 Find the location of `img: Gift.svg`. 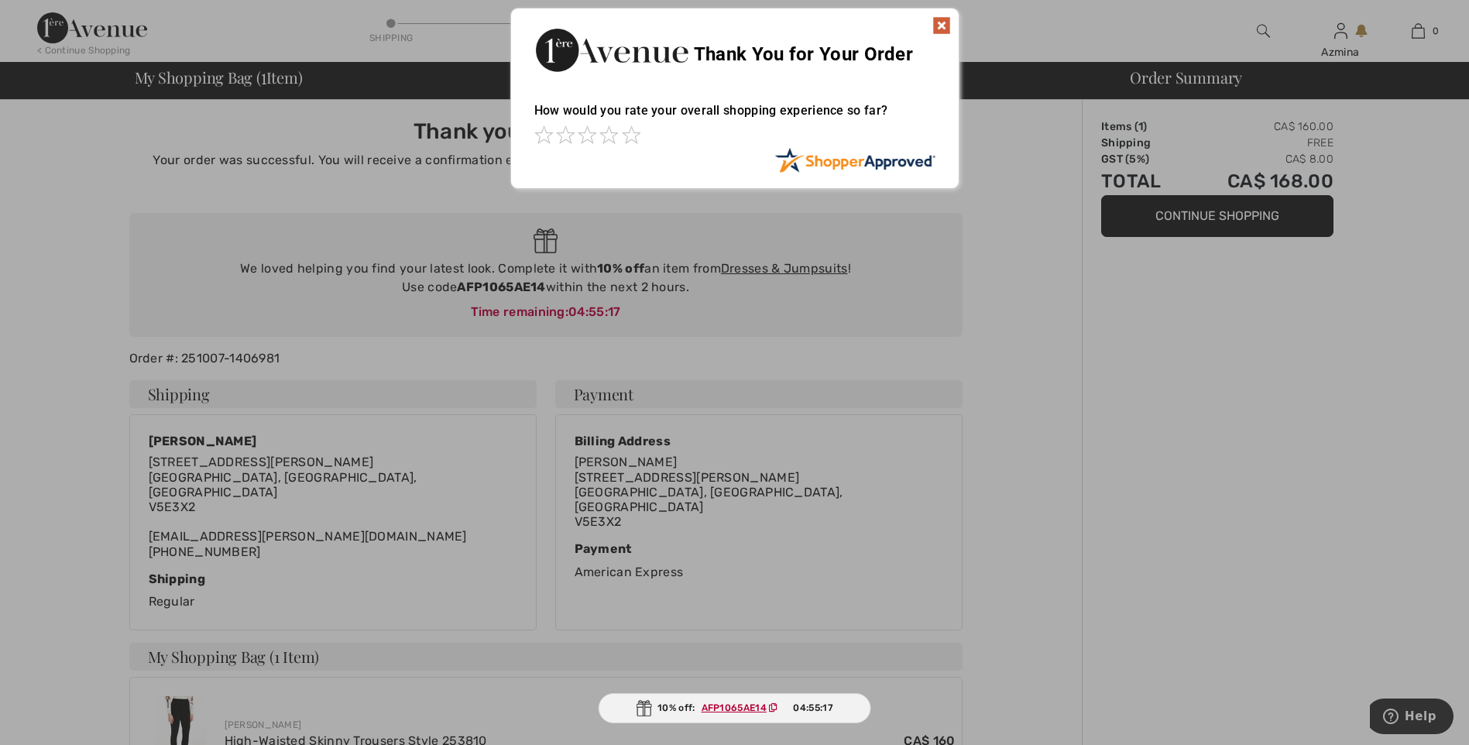

img: Gift.svg is located at coordinates (644, 708).